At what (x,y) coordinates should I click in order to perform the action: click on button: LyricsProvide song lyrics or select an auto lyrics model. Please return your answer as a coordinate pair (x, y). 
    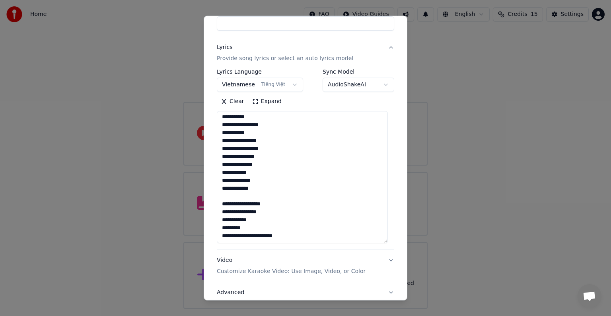
    Looking at the image, I should click on (306, 53).